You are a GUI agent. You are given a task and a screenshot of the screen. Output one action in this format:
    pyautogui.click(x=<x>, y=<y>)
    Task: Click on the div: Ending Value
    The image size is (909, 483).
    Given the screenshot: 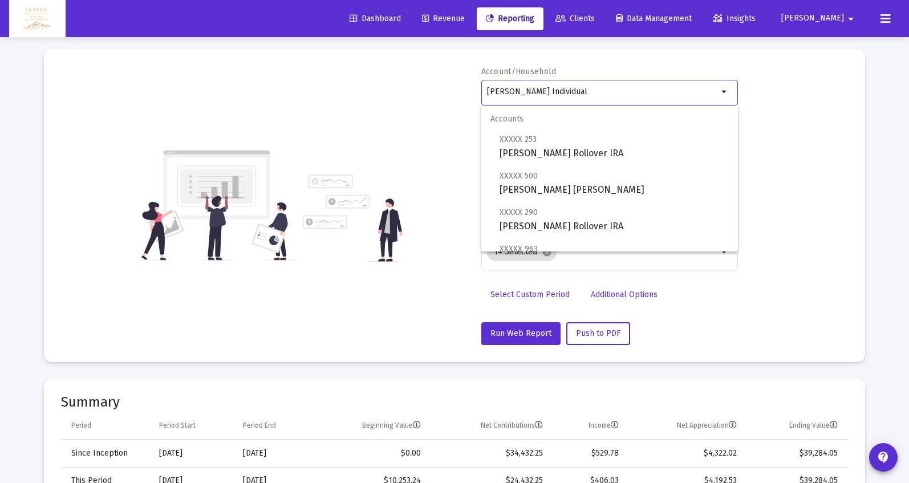 What is the action you would take?
    pyautogui.click(x=813, y=425)
    